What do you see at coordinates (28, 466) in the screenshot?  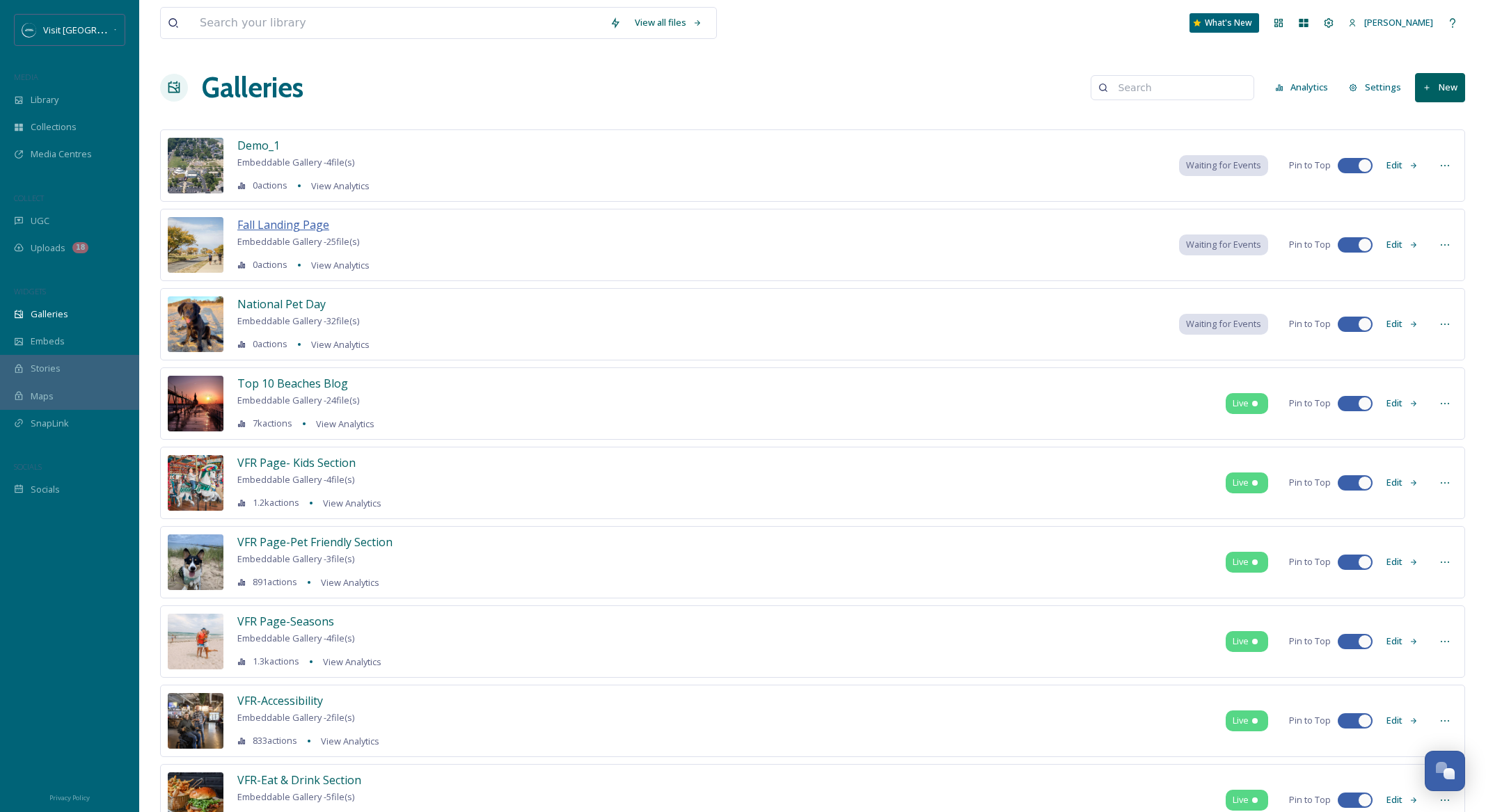 I see `span: SOCIALS` at bounding box center [28, 466].